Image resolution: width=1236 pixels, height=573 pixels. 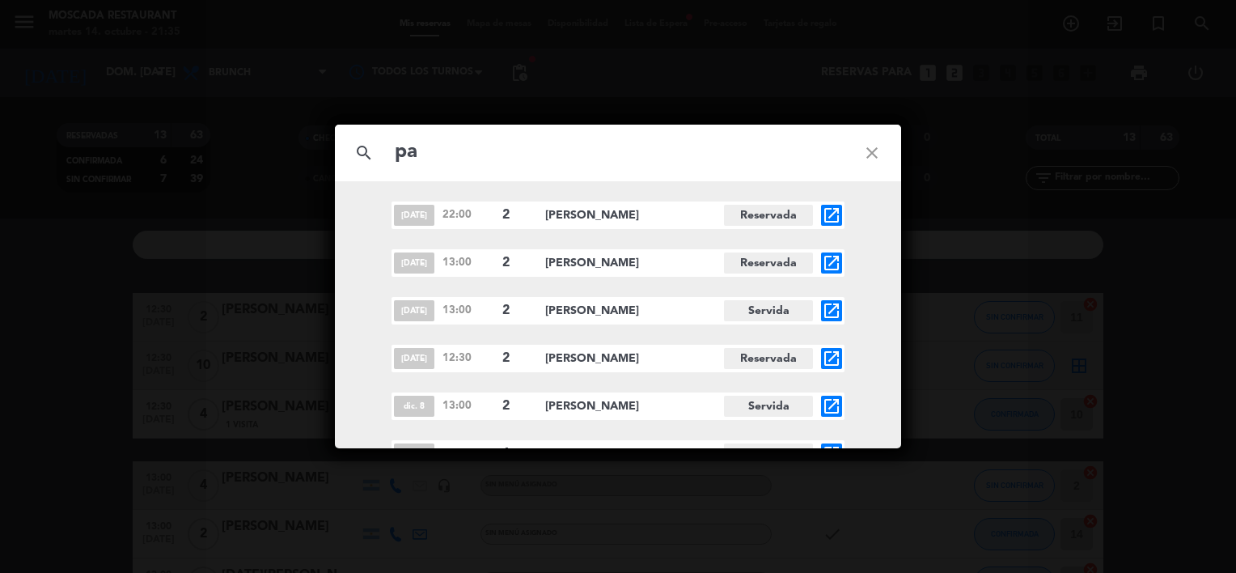 I want to click on span: dic. 23, so click(x=414, y=454).